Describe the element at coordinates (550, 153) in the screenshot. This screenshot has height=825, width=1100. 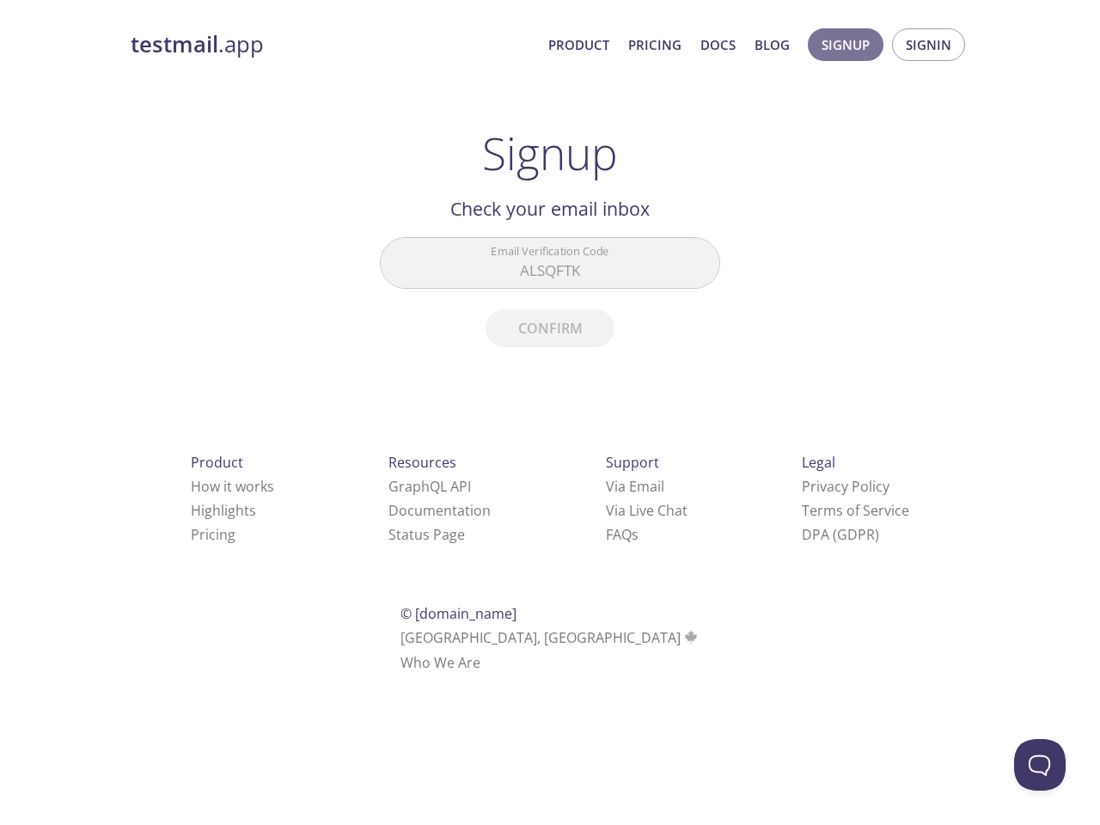
I see `h1: Signup` at that location.